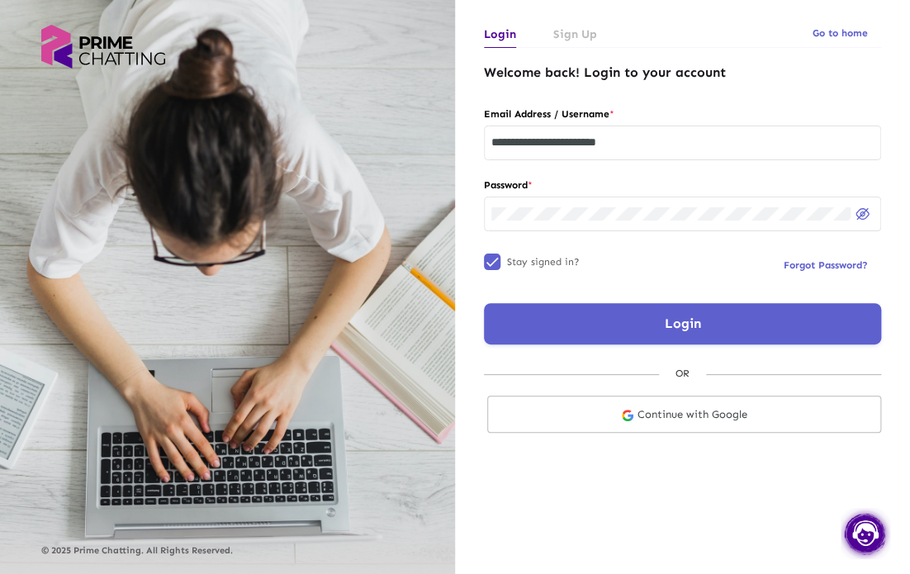  What do you see at coordinates (227, 551) in the screenshot?
I see `p: © 2025 Prime Chatting. All Rights Reserved.` at bounding box center [227, 551].